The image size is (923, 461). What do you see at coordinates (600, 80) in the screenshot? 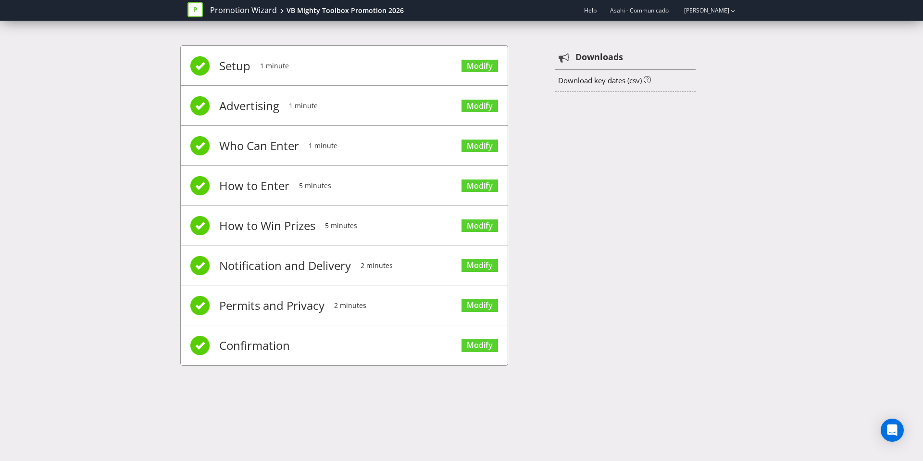
I see `a: Download key dates (csv)` at bounding box center [600, 80].